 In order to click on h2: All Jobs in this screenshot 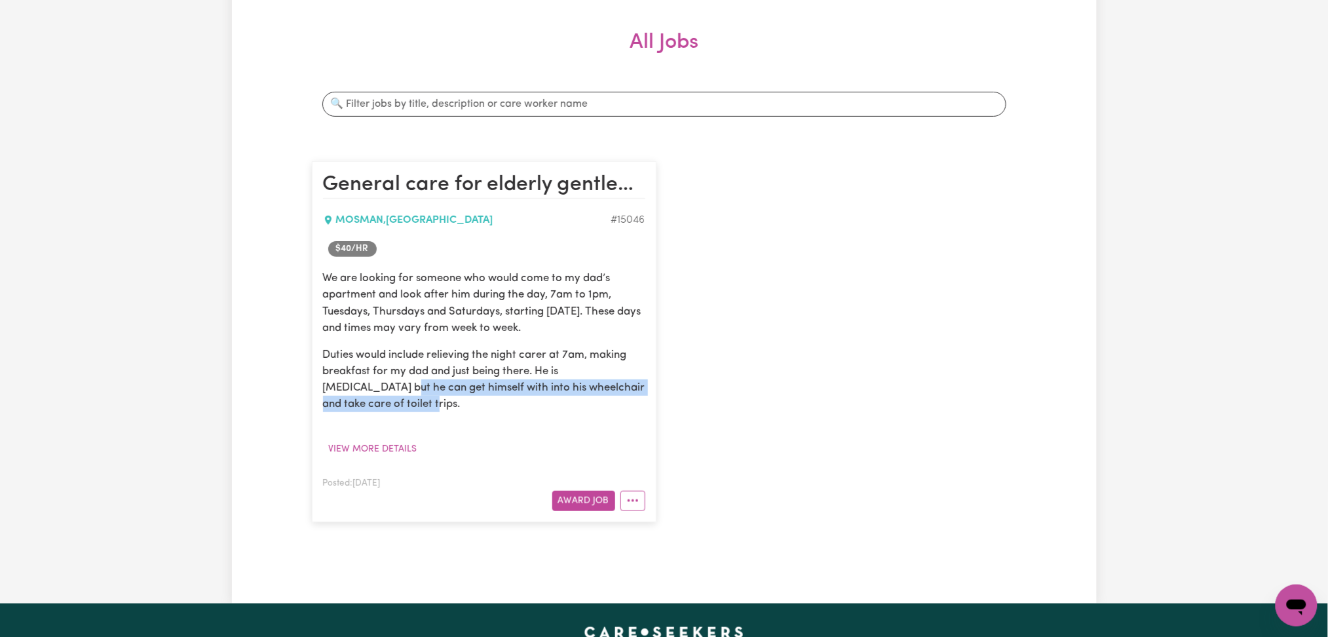, I will do `click(665, 53)`.